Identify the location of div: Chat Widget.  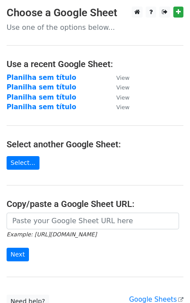
(168, 282).